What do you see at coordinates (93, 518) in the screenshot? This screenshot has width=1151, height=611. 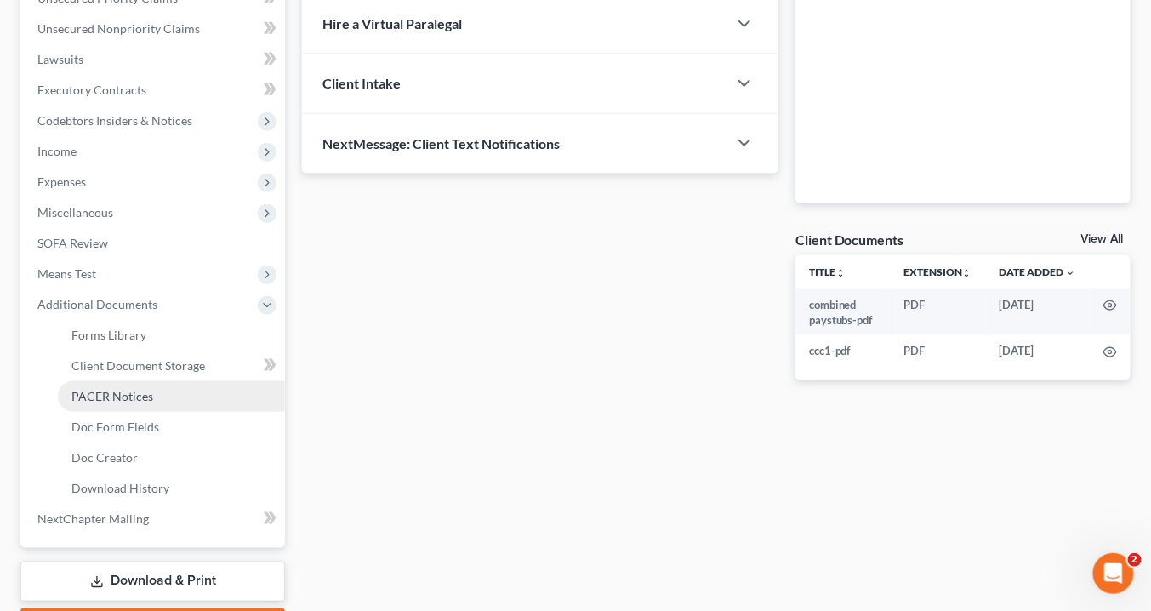 I see `span: NextChapter Mailing` at bounding box center [93, 518].